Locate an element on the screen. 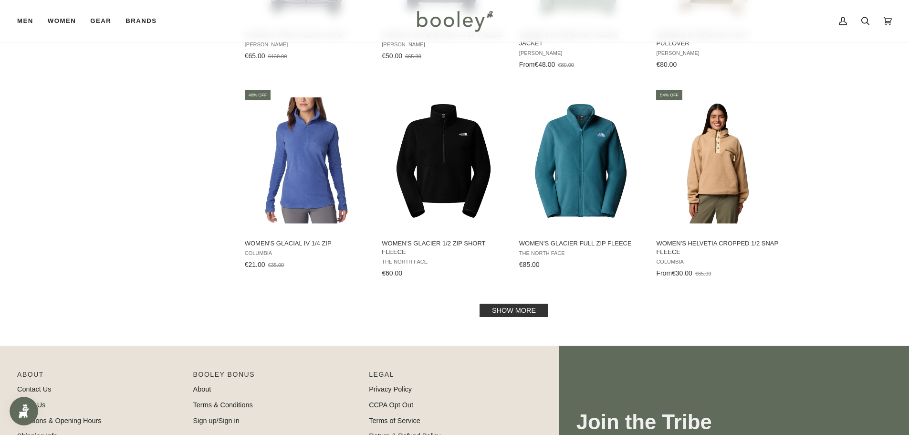 The width and height of the screenshot is (909, 435). div: 54% off is located at coordinates (669, 95).